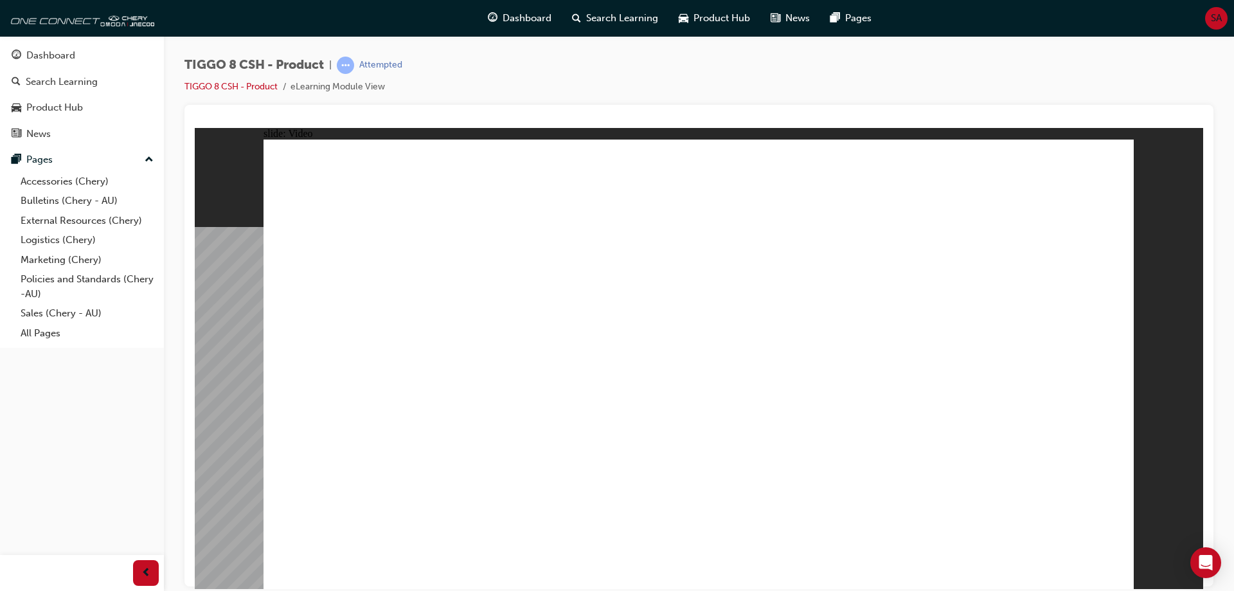 The image size is (1234, 591). What do you see at coordinates (51, 55) in the screenshot?
I see `div: Dashboard` at bounding box center [51, 55].